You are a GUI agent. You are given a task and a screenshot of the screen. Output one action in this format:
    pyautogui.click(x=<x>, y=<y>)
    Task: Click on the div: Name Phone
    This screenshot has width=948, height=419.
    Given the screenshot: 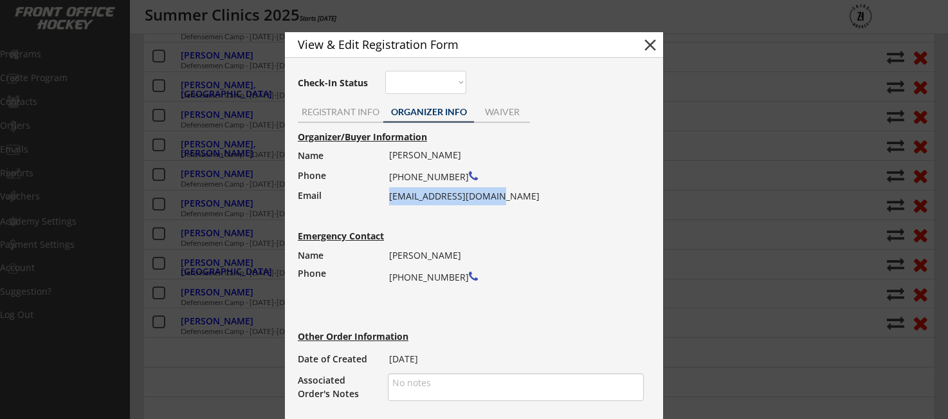 What is the action you would take?
    pyautogui.click(x=336, y=264)
    